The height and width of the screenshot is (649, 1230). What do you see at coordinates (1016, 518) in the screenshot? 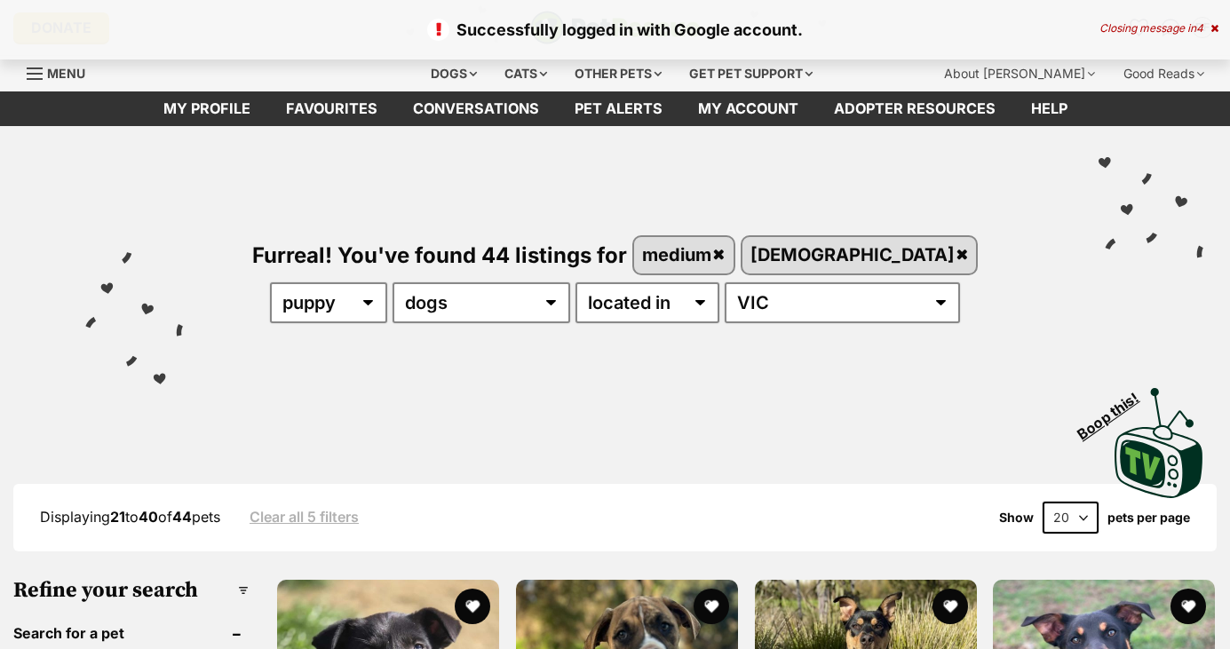
I see `span: Show` at bounding box center [1016, 518].